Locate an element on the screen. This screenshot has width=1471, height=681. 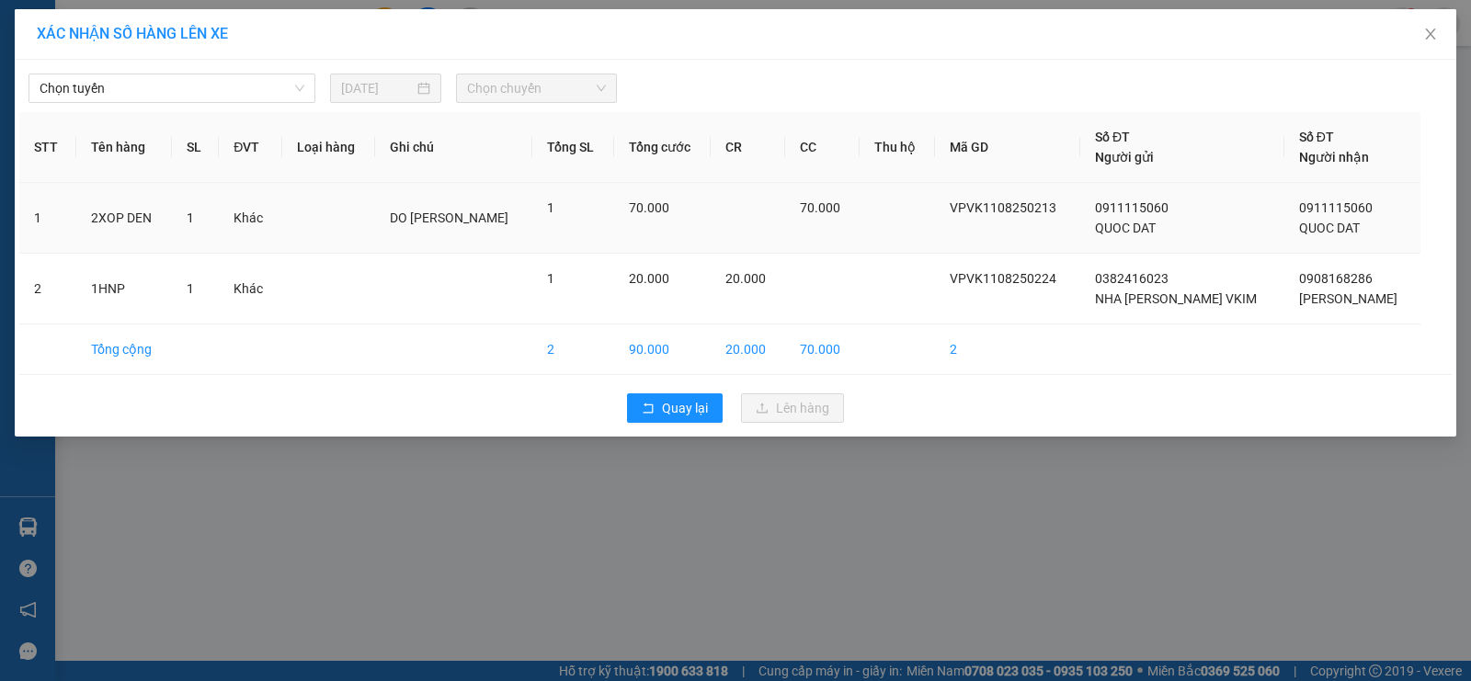
span: Người gửi is located at coordinates (1124, 157).